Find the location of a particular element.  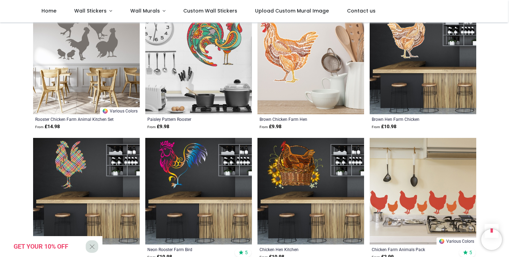

img: Neon Rooster Farm Bird Wall Sticker is located at coordinates (199, 191).